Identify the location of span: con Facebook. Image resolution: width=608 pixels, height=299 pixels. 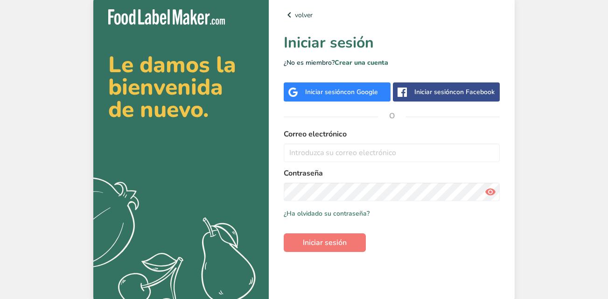
(473, 92).